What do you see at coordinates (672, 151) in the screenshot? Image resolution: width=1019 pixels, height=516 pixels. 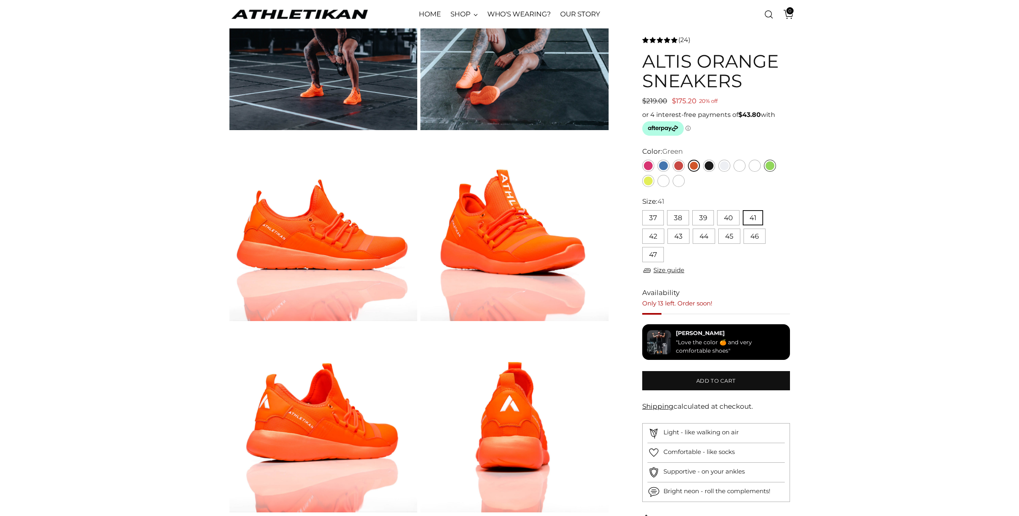 I see `span: Green` at bounding box center [672, 151].